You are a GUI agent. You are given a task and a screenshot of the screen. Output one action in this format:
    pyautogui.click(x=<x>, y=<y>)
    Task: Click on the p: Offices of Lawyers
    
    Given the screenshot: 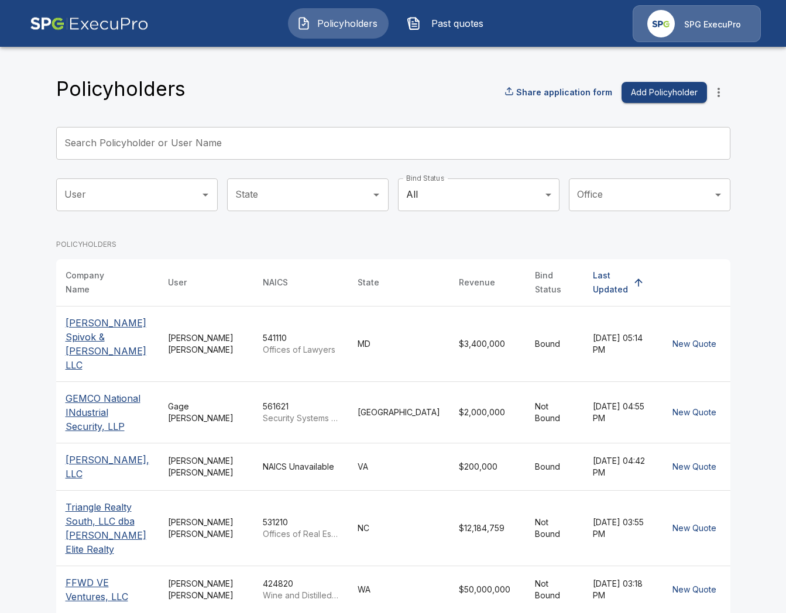 What is the action you would take?
    pyautogui.click(x=301, y=350)
    